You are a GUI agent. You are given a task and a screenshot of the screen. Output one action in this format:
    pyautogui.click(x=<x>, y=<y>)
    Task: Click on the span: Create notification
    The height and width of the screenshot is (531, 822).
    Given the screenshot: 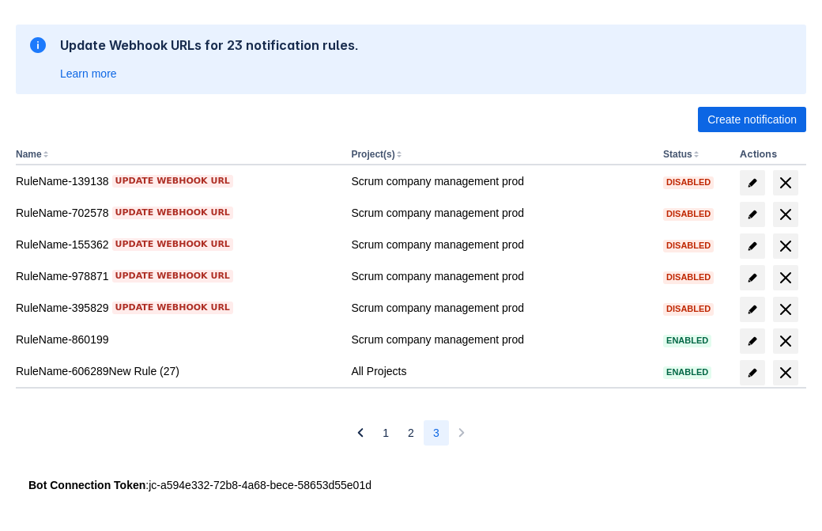 What is the action you would take?
    pyautogui.click(x=752, y=119)
    